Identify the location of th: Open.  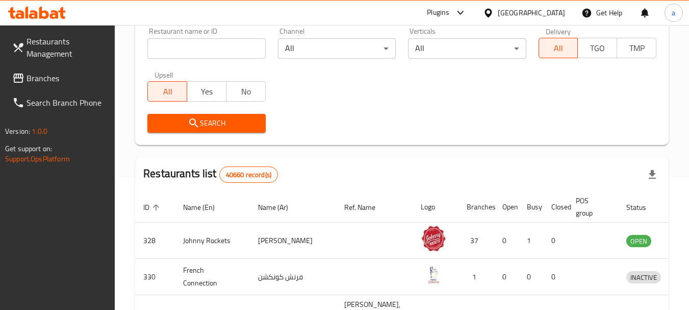
(506, 207).